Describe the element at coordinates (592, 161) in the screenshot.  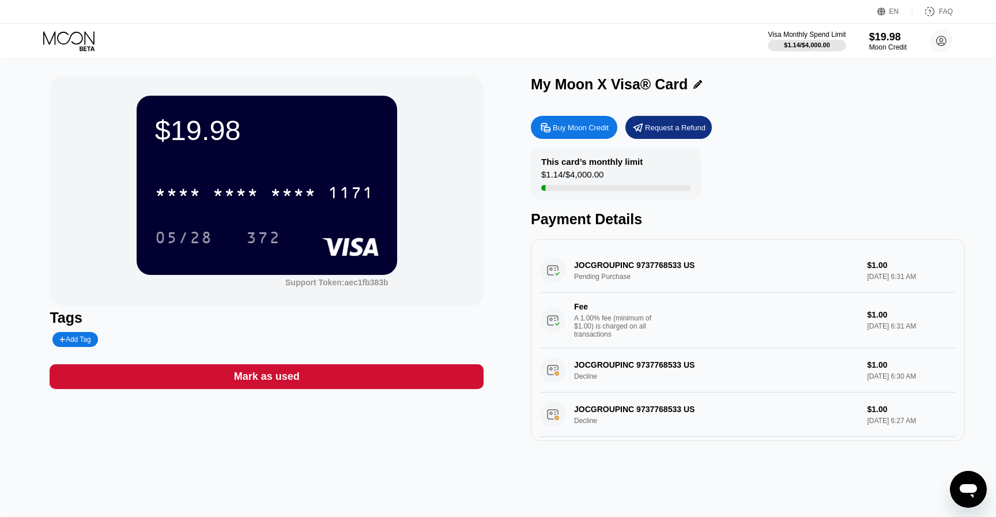
I see `div: This card’s monthly limit` at that location.